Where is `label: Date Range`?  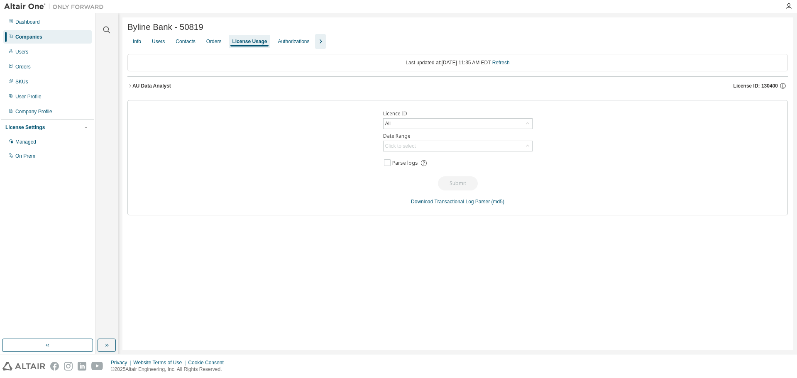 label: Date Range is located at coordinates (458, 136).